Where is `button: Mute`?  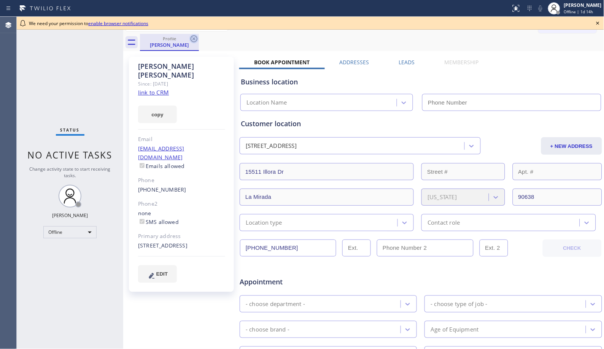 button: Mute is located at coordinates (541, 8).